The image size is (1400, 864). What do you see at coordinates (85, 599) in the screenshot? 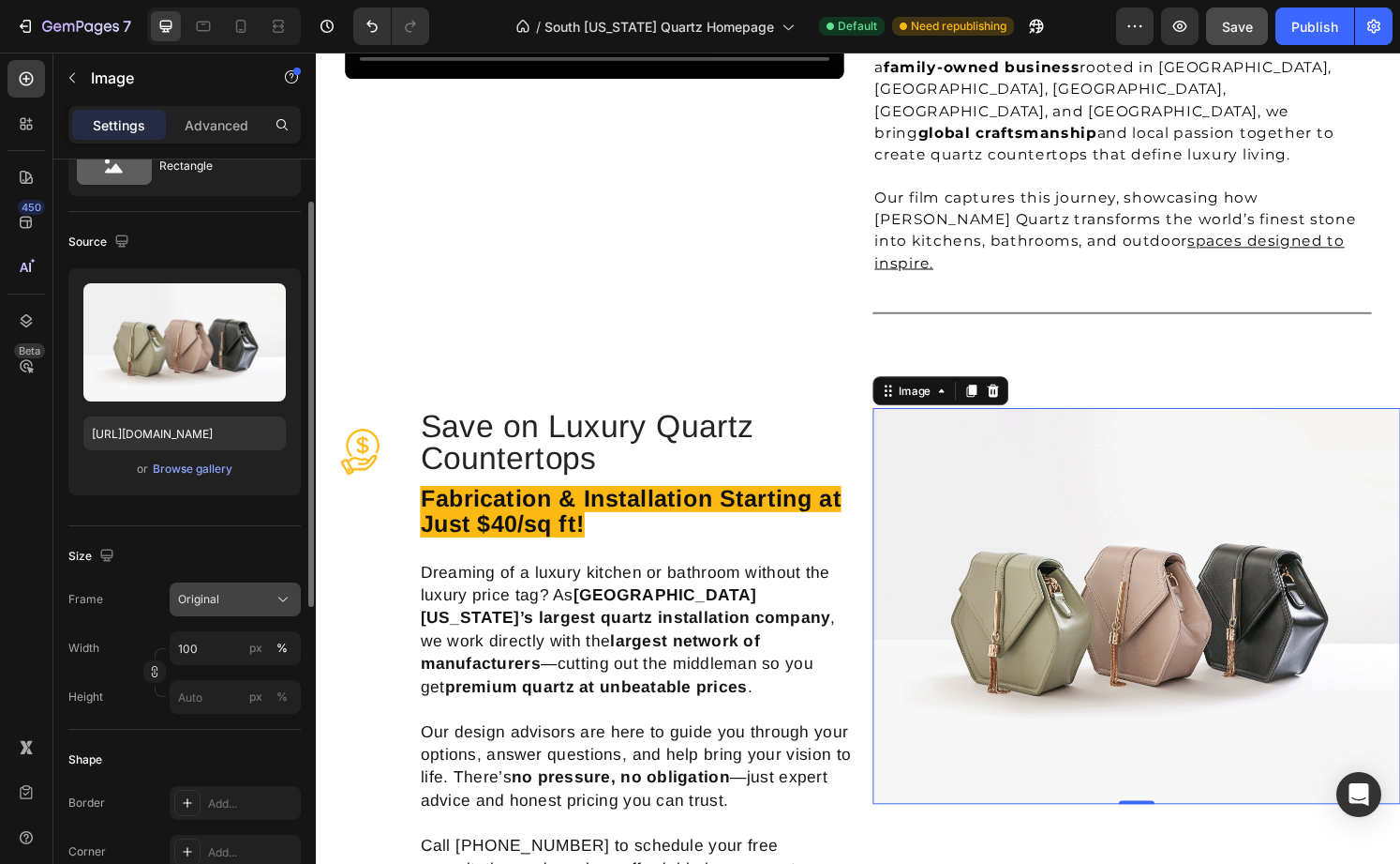
I see `label: Frame` at bounding box center [85, 599].